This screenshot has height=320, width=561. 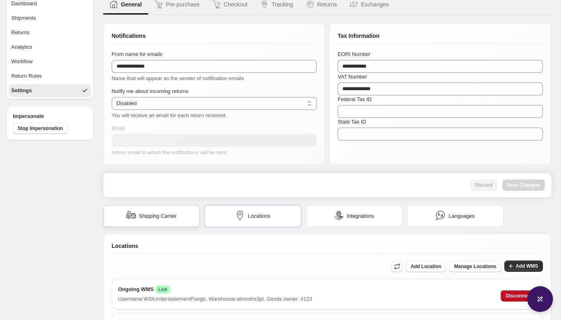 I want to click on span: VAT Number, so click(x=352, y=76).